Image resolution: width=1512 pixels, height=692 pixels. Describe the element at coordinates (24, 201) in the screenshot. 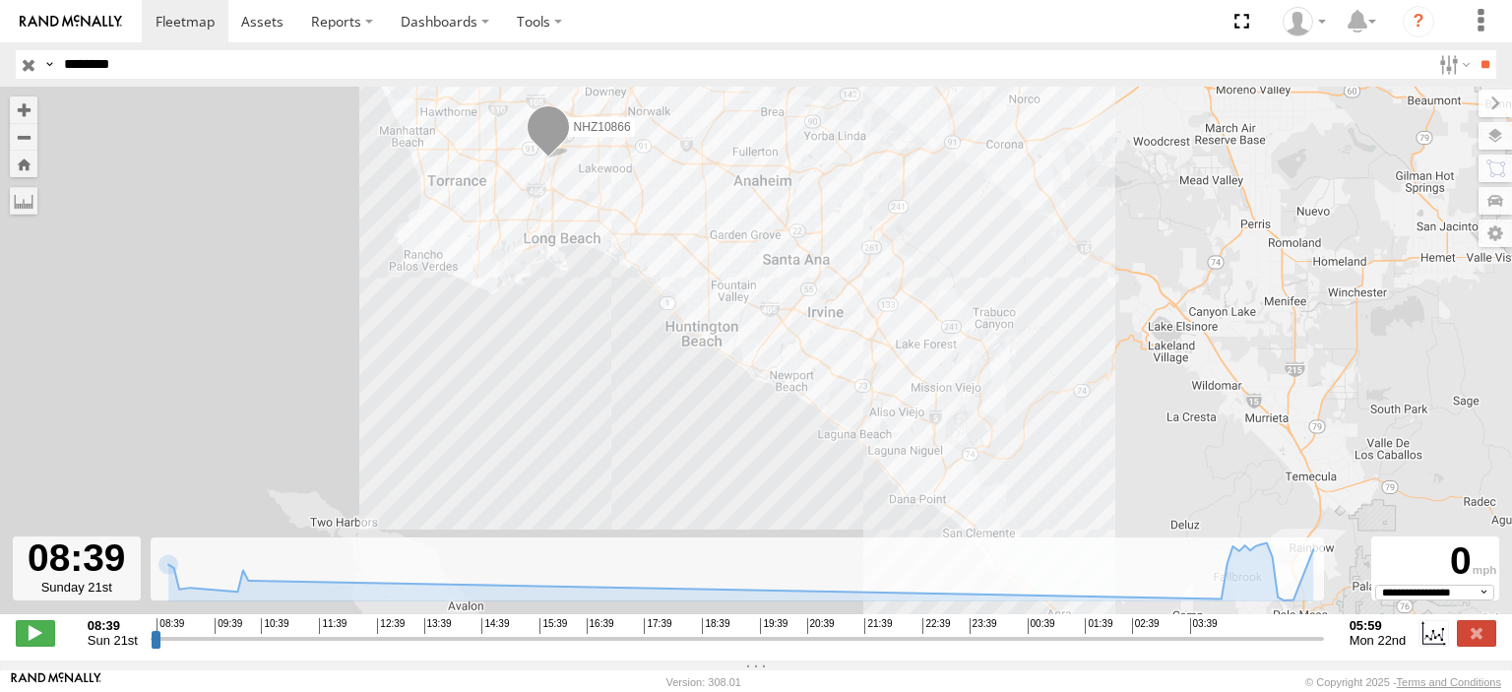

I see `label: Measure` at that location.